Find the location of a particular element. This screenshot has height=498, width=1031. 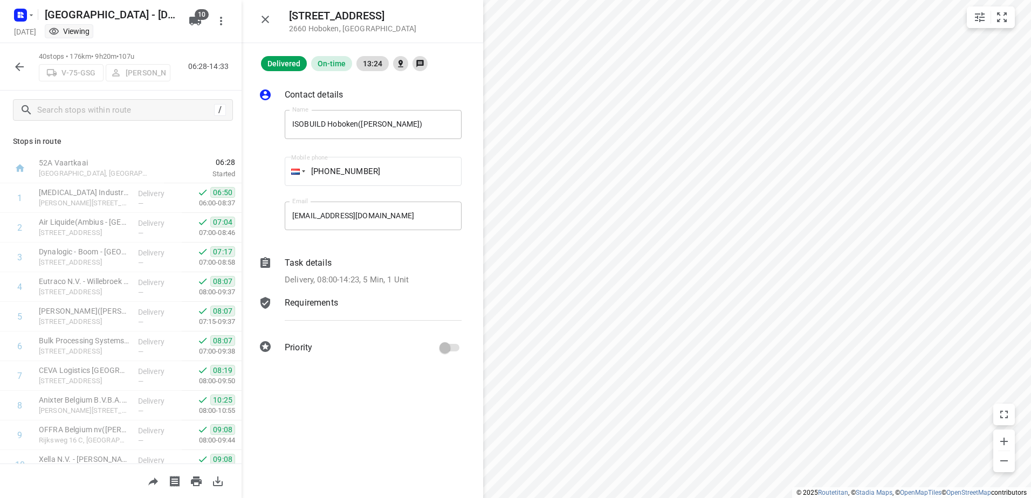

p: 08:00-10:55 is located at coordinates (208, 411).